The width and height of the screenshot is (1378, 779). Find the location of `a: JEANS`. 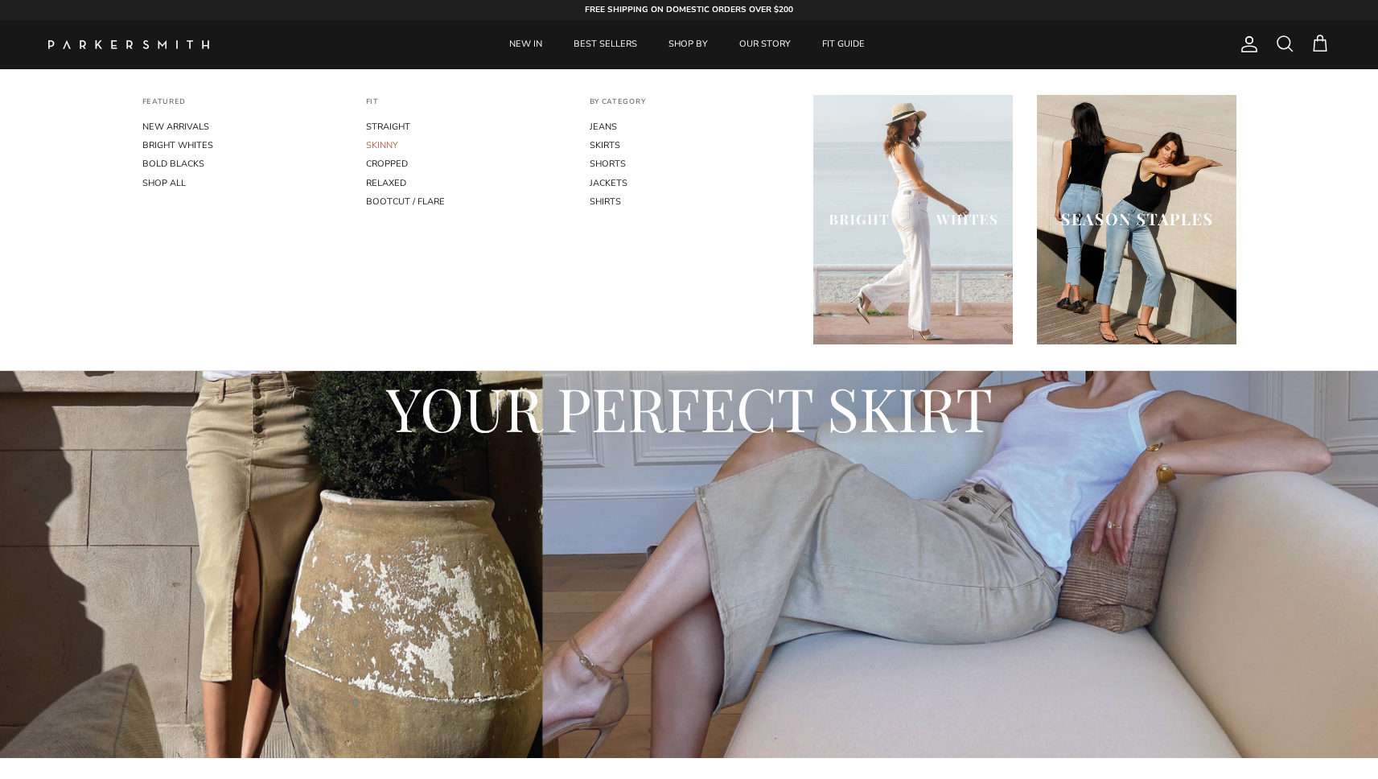

a: JEANS is located at coordinates (690, 126).